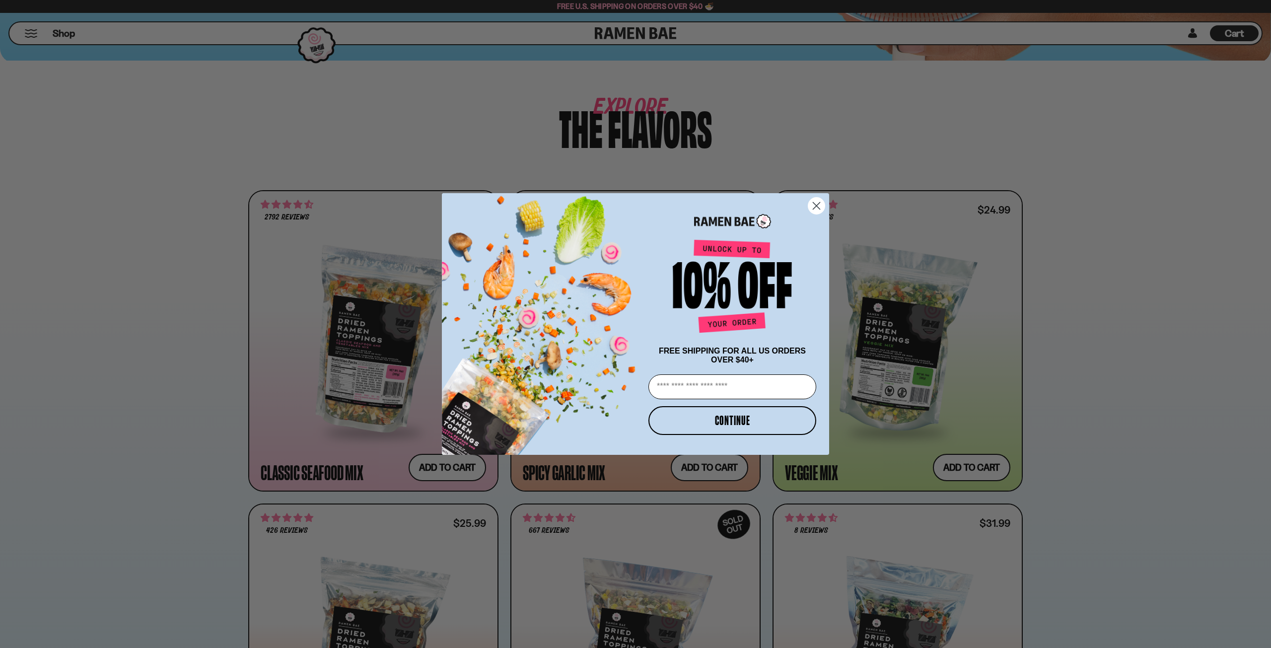 Image resolution: width=1271 pixels, height=648 pixels. What do you see at coordinates (732, 221) in the screenshot?
I see `img: Ramen Bae Logo` at bounding box center [732, 221].